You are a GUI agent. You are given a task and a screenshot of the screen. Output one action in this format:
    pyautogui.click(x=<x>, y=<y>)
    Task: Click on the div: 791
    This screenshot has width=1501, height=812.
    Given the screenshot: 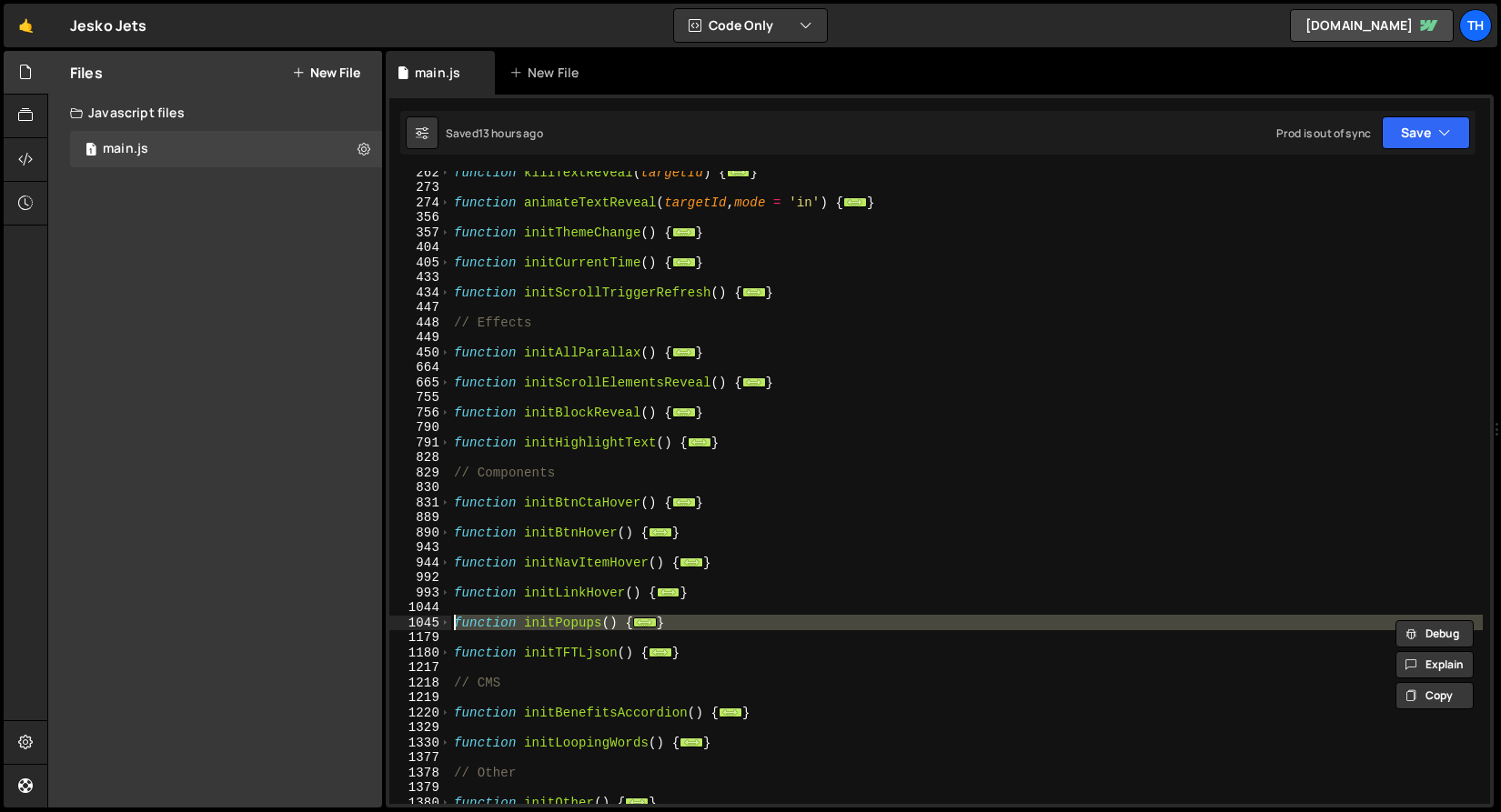 What is the action you would take?
    pyautogui.click(x=421, y=443)
    